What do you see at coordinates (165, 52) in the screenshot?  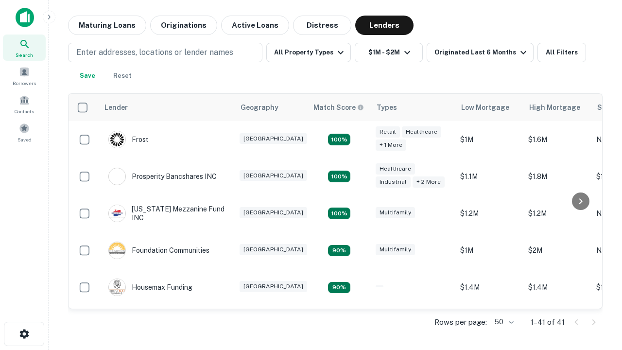 I see `button: Enter addresses, locations or lender names` at bounding box center [165, 52].